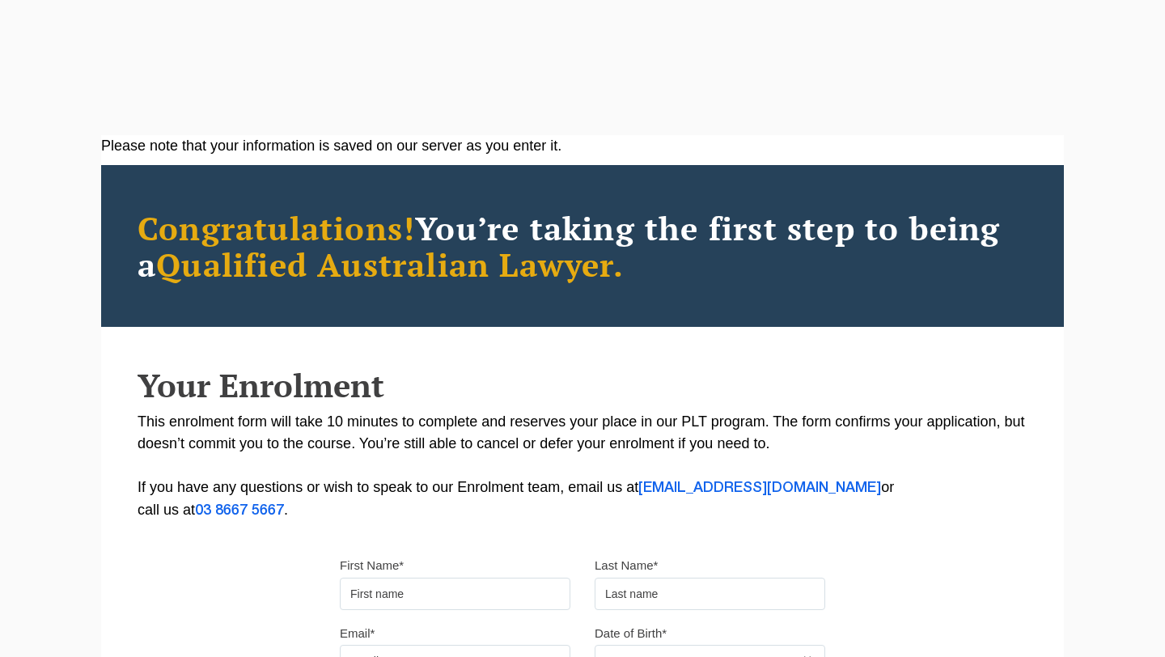  Describe the element at coordinates (709, 594) in the screenshot. I see `input: Last name` at that location.